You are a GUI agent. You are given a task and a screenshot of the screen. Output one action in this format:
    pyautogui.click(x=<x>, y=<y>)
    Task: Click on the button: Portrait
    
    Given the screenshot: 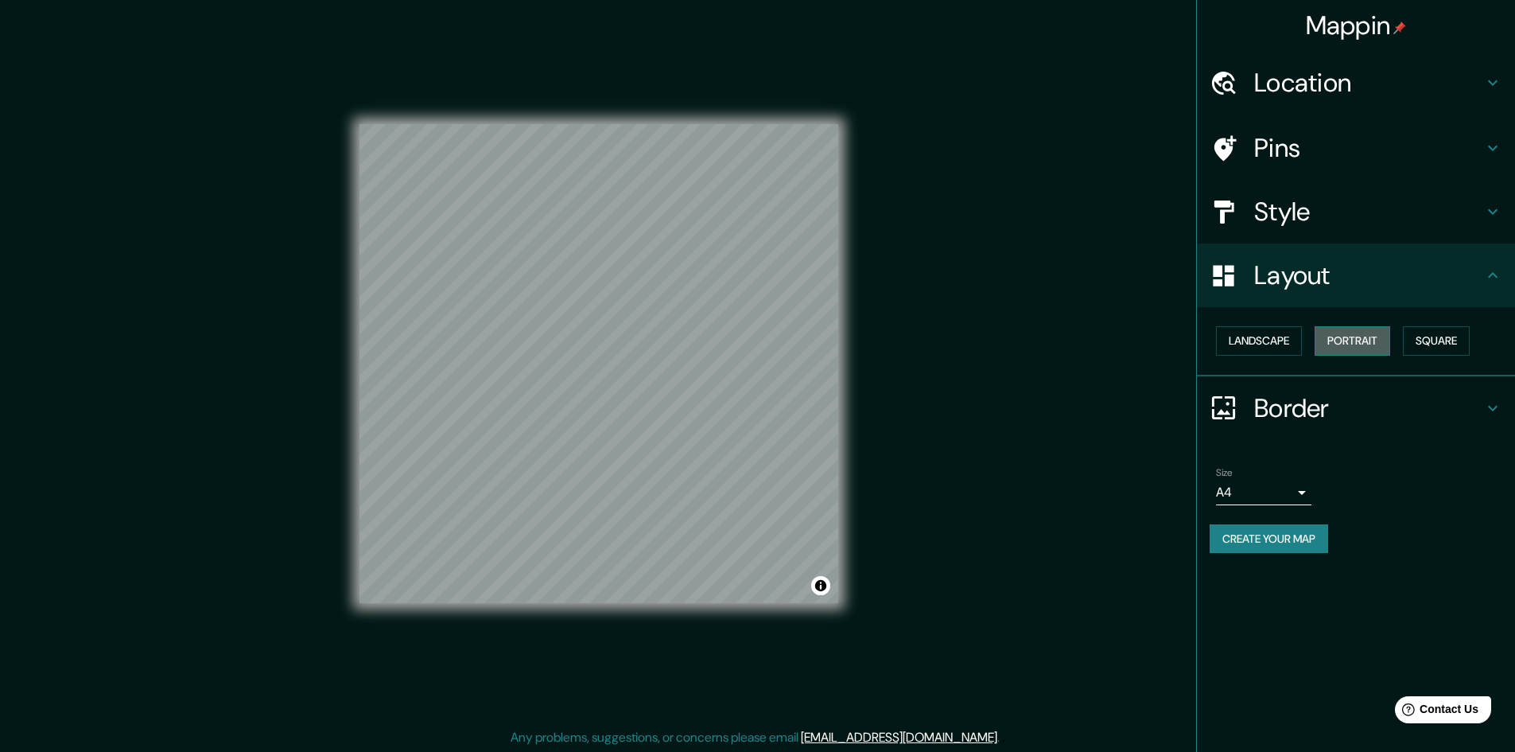 What is the action you would take?
    pyautogui.click(x=1352, y=340)
    